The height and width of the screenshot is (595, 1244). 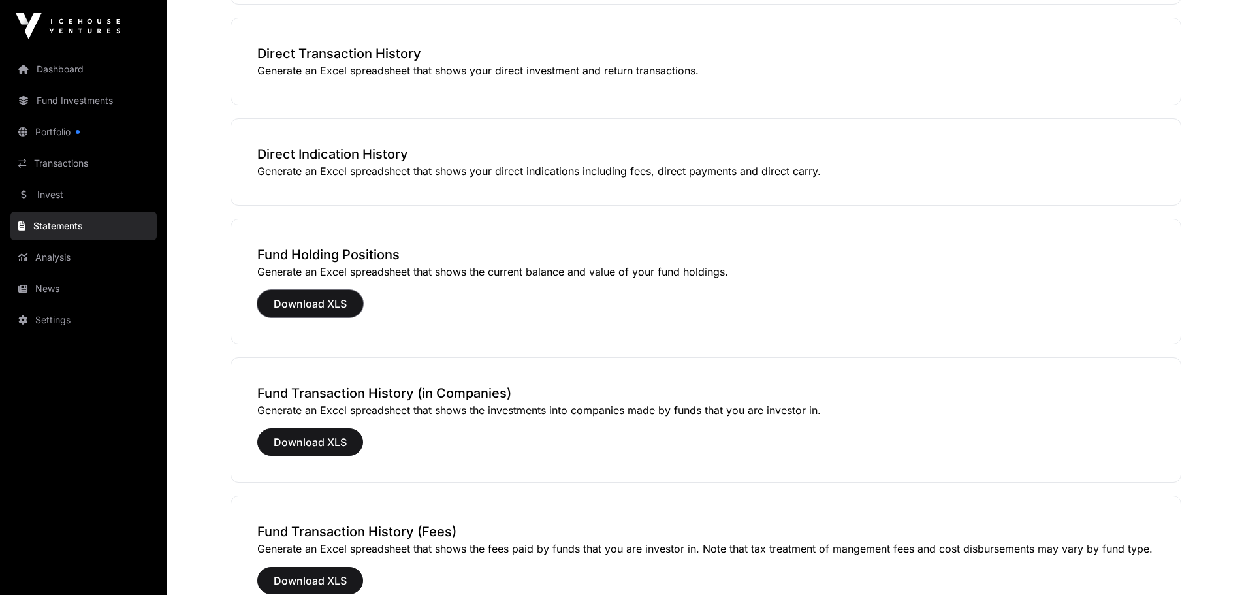 I want to click on a: Transactions, so click(x=84, y=163).